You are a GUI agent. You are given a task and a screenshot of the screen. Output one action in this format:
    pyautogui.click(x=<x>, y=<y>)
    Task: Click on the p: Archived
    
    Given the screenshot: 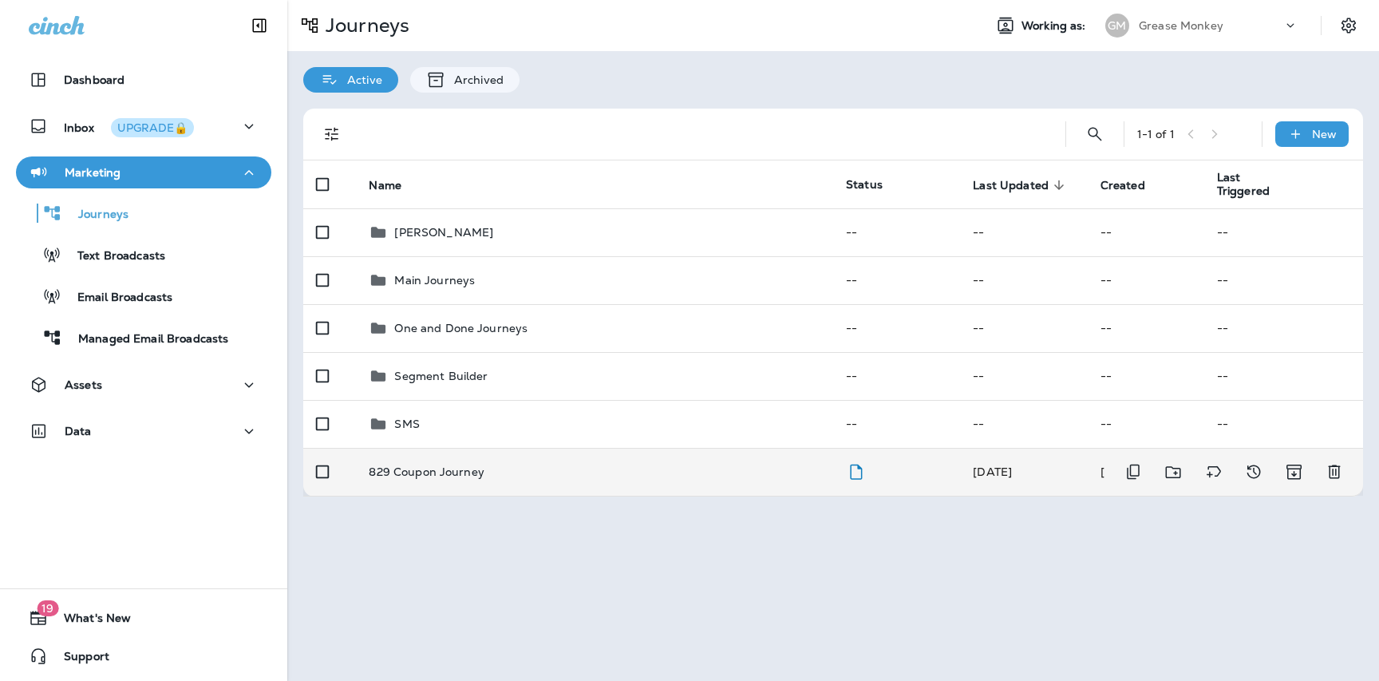 What is the action you would take?
    pyautogui.click(x=475, y=80)
    